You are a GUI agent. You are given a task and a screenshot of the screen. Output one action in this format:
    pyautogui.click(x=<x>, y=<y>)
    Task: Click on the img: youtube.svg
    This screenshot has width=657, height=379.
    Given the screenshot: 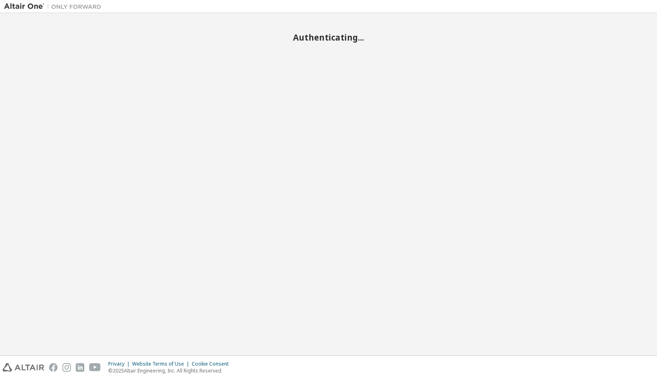 What is the action you would take?
    pyautogui.click(x=95, y=367)
    